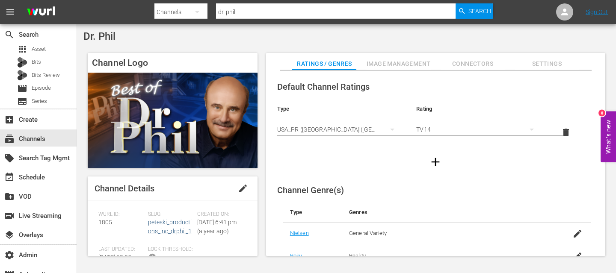 Image resolution: width=616 pixels, height=273 pixels. Describe the element at coordinates (243, 189) in the screenshot. I see `button: edit` at that location.